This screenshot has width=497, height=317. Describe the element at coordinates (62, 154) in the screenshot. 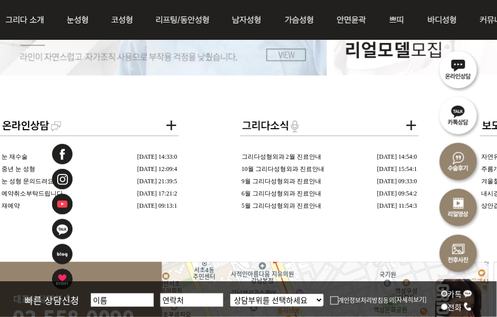

I see `img: 페이스북` at that location.